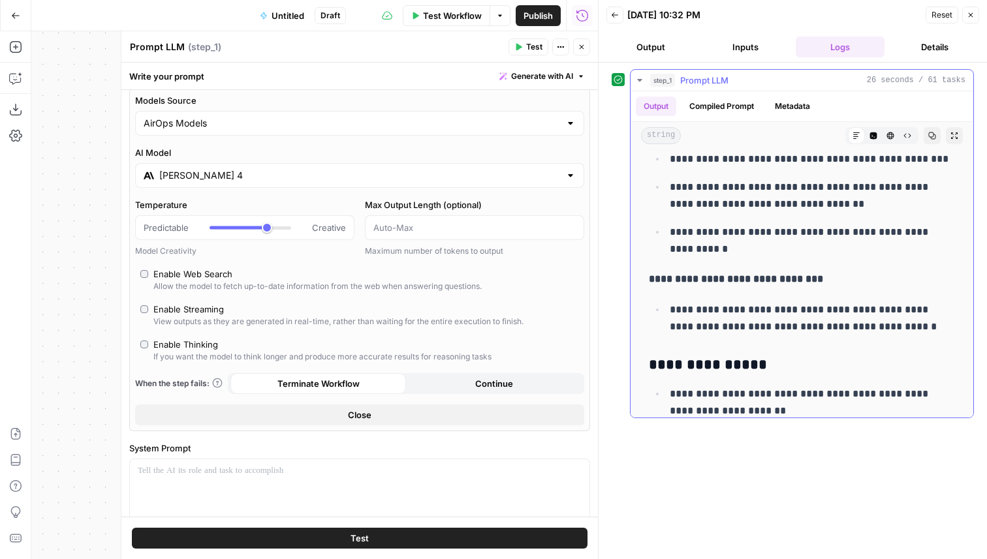  Describe the element at coordinates (360, 176) in the screenshot. I see `input: Select a model` at that location.